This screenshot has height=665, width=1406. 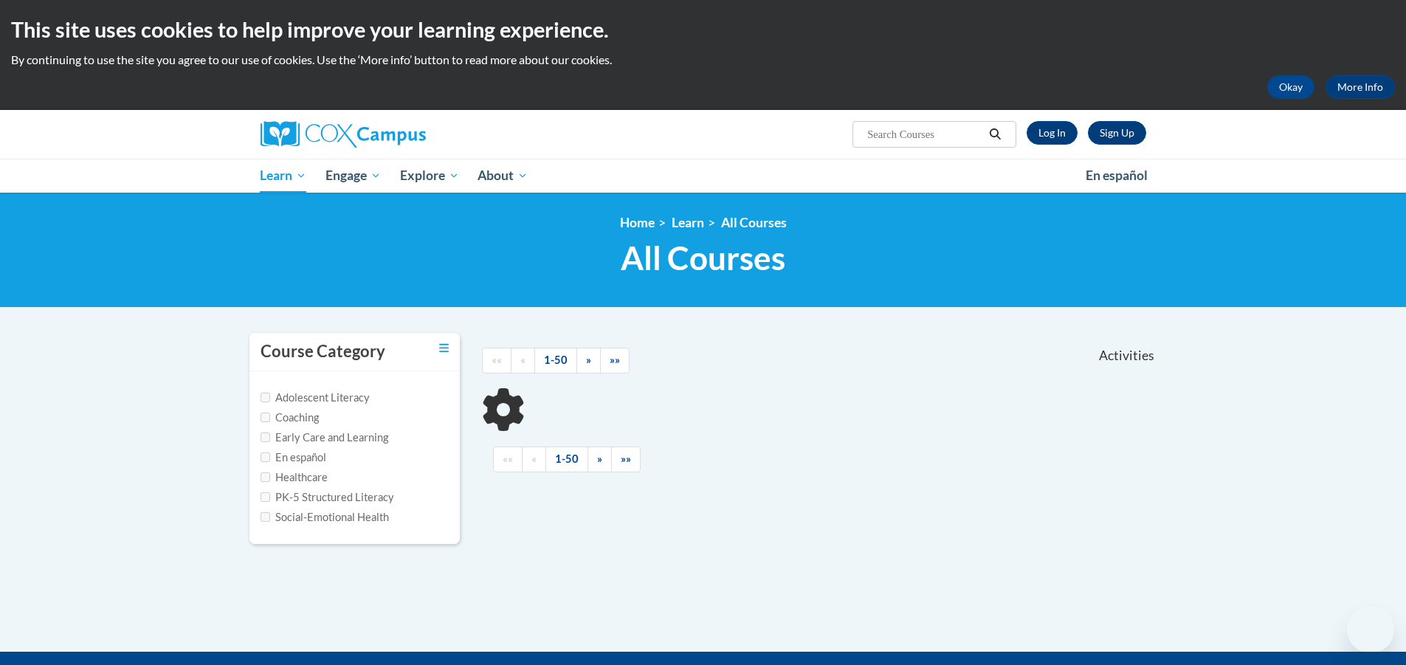 What do you see at coordinates (315, 398) in the screenshot?
I see `label: Adolescent Literacy` at bounding box center [315, 398].